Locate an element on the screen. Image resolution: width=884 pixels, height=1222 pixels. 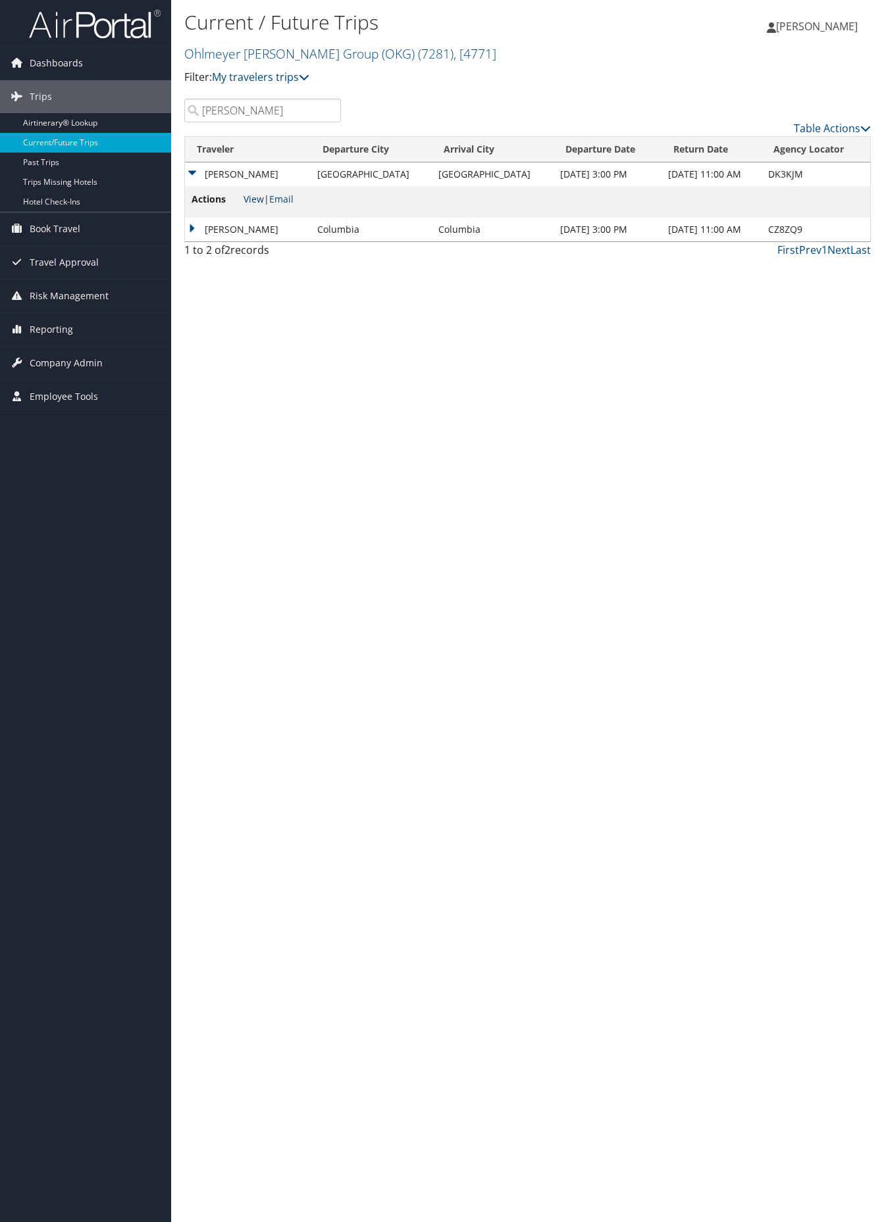
a: Email is located at coordinates (281, 199).